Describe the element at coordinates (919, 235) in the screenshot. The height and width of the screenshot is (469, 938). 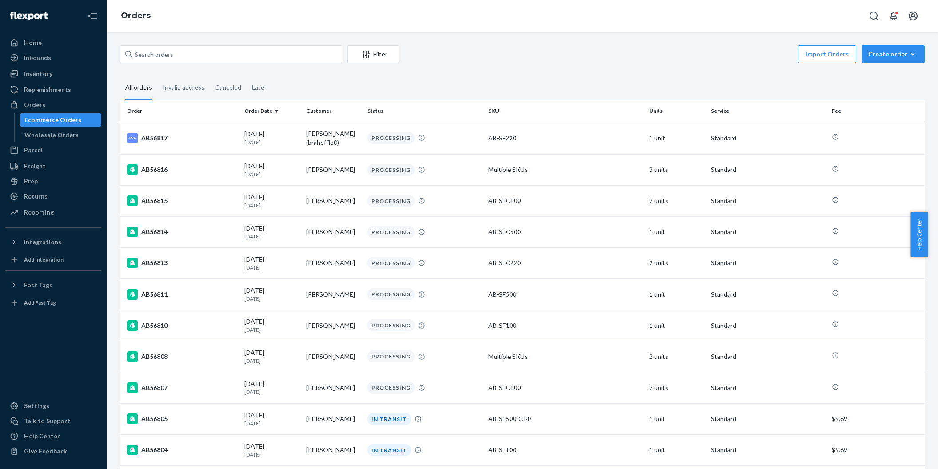
I see `span: Help Center` at that location.